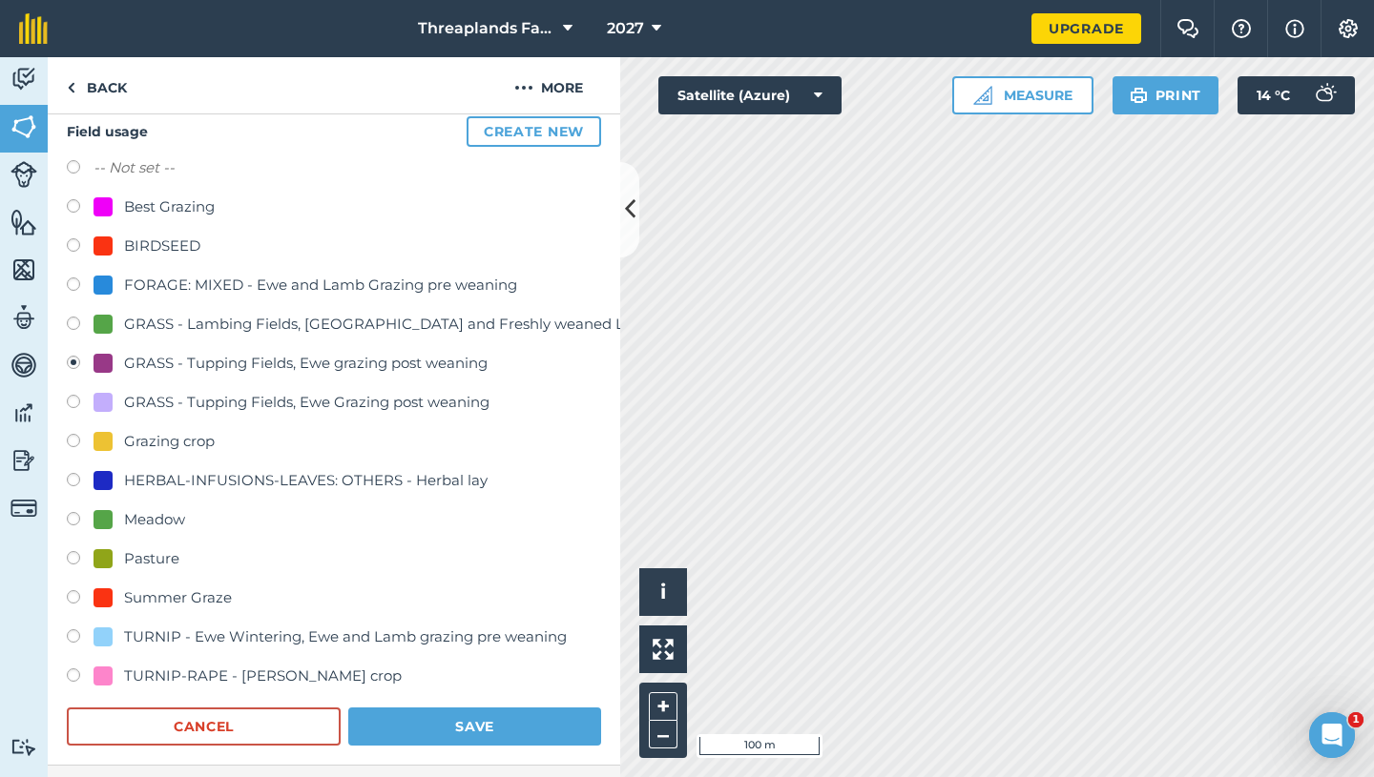 The width and height of the screenshot is (1374, 777). What do you see at coordinates (1086, 29) in the screenshot?
I see `a: Upgrade` at bounding box center [1086, 29].